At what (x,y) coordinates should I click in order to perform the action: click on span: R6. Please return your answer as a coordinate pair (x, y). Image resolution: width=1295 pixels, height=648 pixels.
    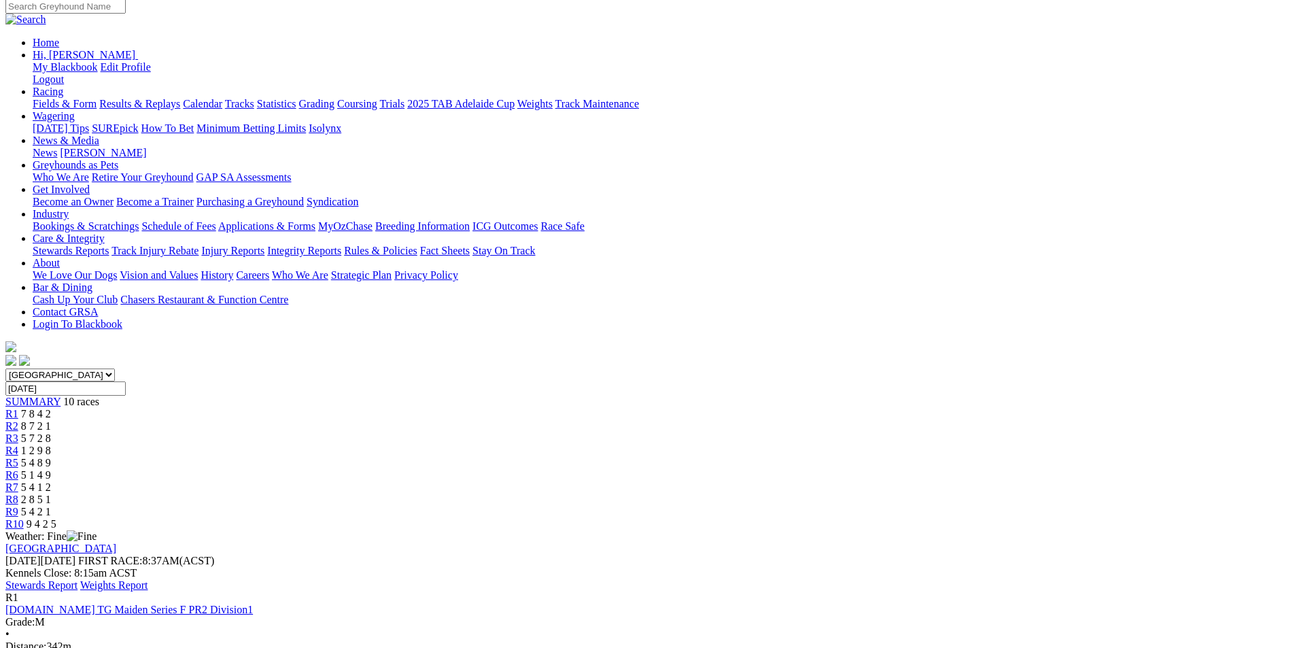
    Looking at the image, I should click on (12, 475).